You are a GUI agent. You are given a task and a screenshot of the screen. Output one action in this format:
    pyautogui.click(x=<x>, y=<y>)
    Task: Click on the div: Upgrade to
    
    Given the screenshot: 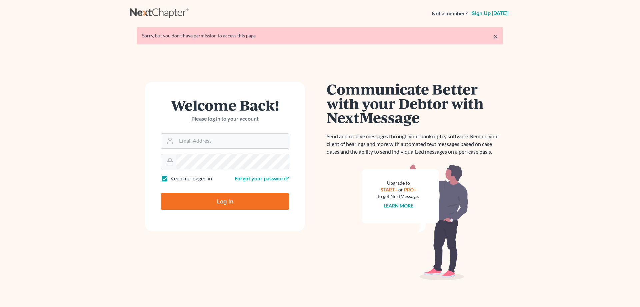 What is the action you would take?
    pyautogui.click(x=399, y=183)
    